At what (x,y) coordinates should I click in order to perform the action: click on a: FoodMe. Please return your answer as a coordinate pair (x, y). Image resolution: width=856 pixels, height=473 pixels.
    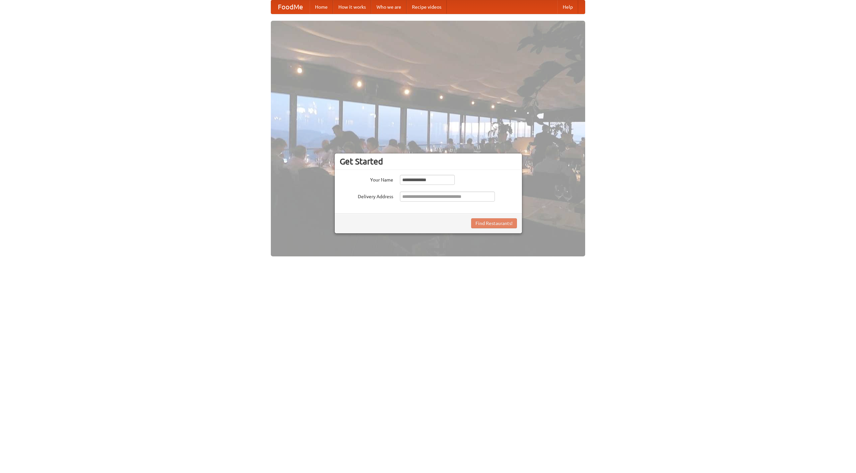
    Looking at the image, I should click on (290, 7).